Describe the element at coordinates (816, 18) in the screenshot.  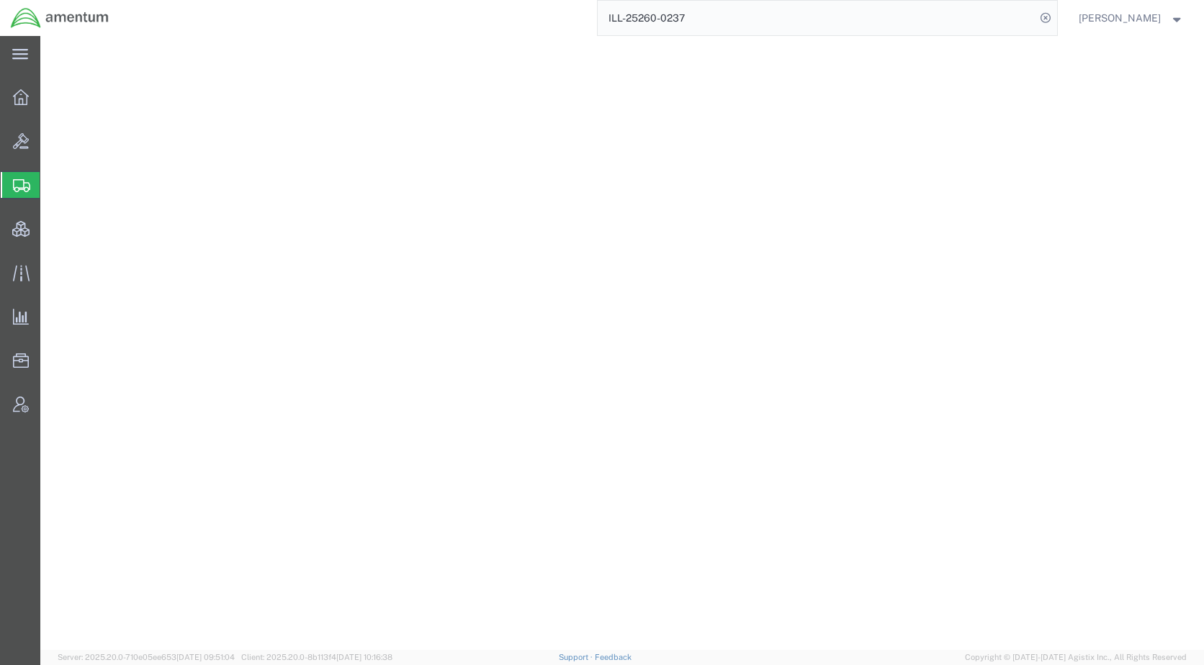
I see `input: Search for shipment number, reference number` at that location.